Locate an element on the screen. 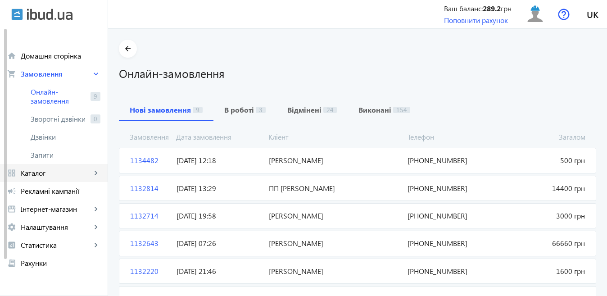 Image resolution: width=607 pixels, height=296 pixels. img: ibud_text.svg is located at coordinates (50, 14).